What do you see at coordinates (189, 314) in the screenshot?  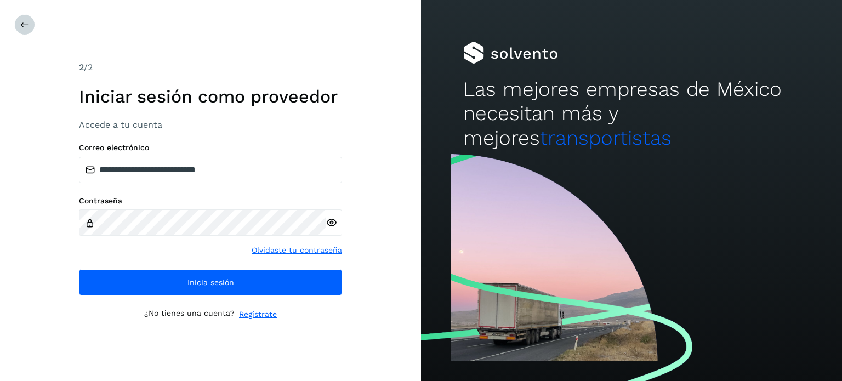 I see `p: ¿No tienes una cuenta?` at bounding box center [189, 314].